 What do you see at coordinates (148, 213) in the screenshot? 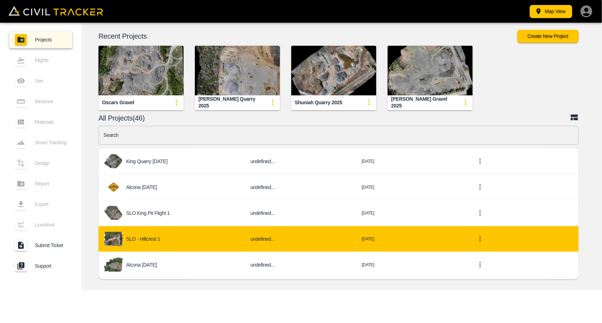
I see `p: SLO King Pit Flight 1` at bounding box center [148, 213].